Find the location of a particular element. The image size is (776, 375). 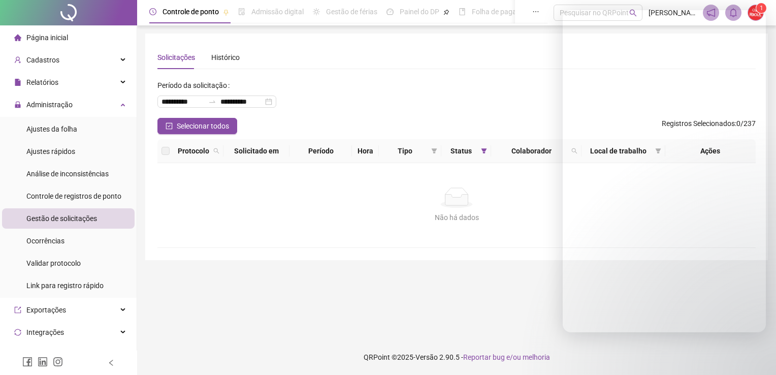

span: Administração is located at coordinates (49, 105).